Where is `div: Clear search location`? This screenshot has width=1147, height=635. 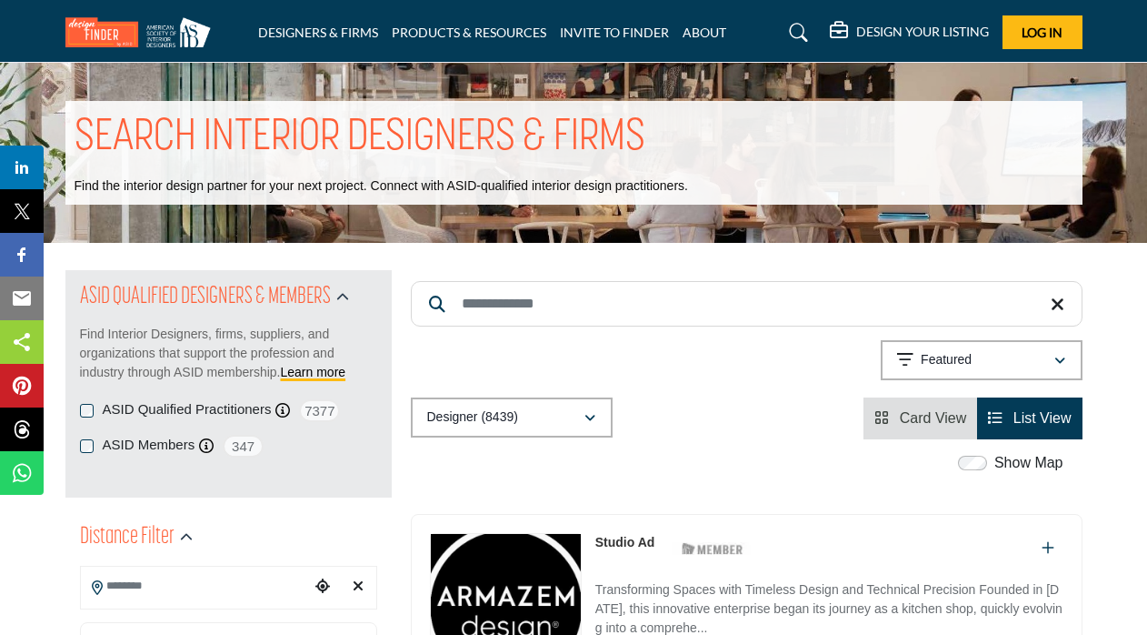
div: Clear search location is located at coordinates (357, 586).